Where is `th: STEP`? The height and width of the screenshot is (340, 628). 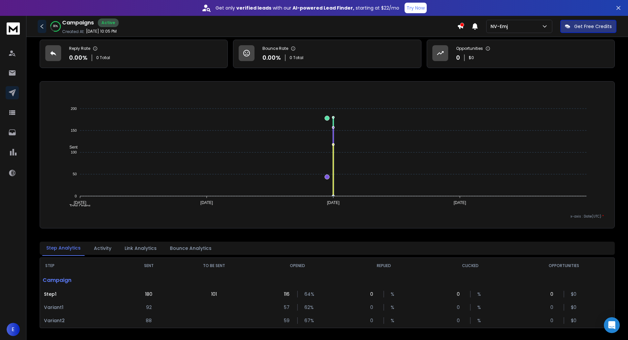 th: STEP is located at coordinates (82, 266).